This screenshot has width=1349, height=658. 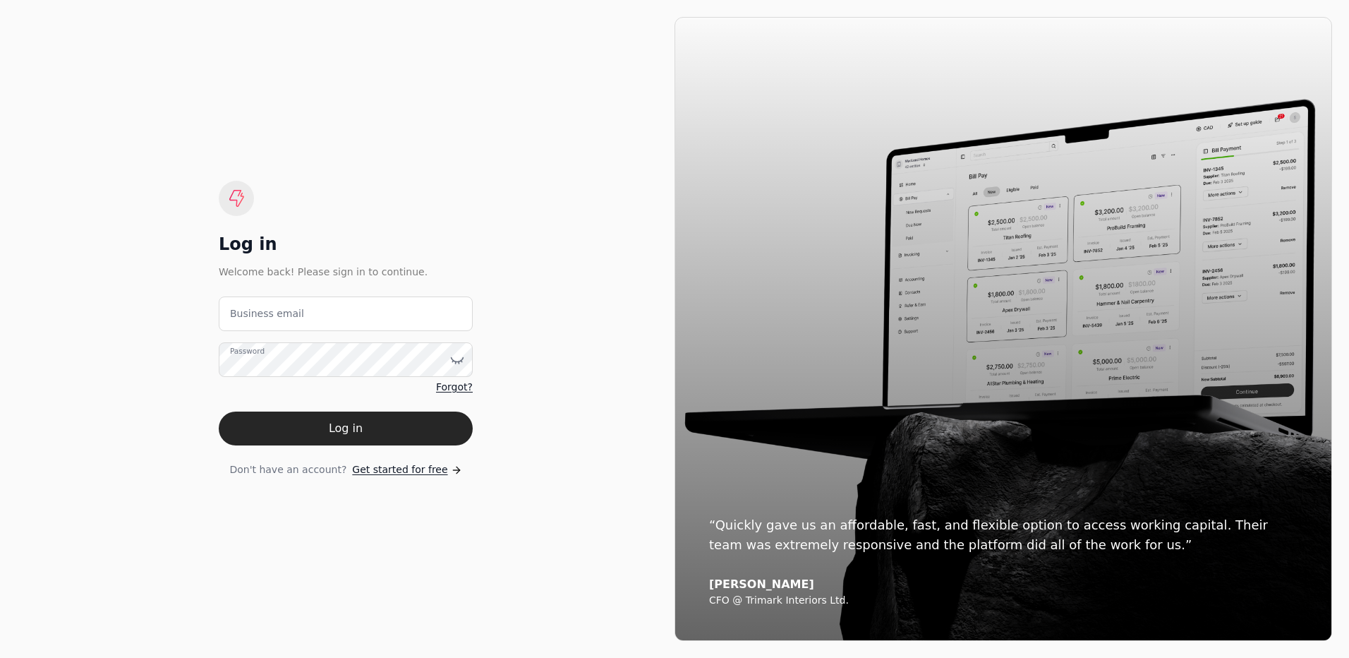 What do you see at coordinates (454, 387) in the screenshot?
I see `a: Forgot?` at bounding box center [454, 387].